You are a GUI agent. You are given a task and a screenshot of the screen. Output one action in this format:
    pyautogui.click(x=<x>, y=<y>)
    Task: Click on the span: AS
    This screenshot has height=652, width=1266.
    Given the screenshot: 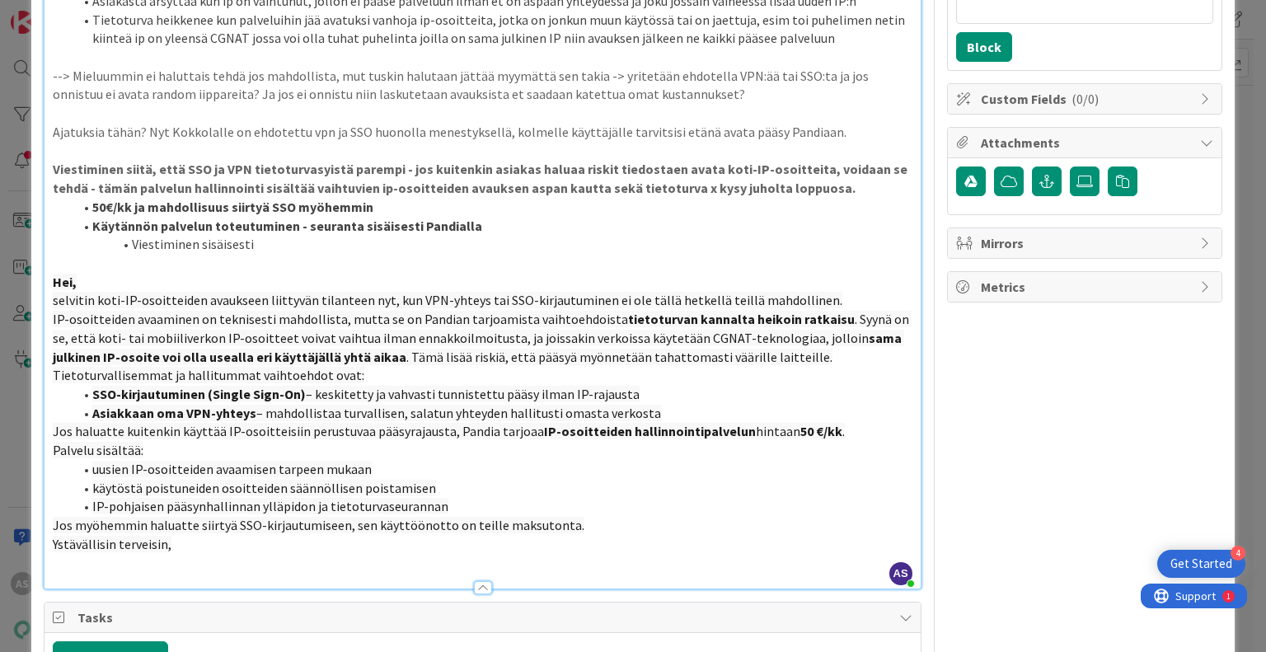 What is the action you would take?
    pyautogui.click(x=901, y=574)
    